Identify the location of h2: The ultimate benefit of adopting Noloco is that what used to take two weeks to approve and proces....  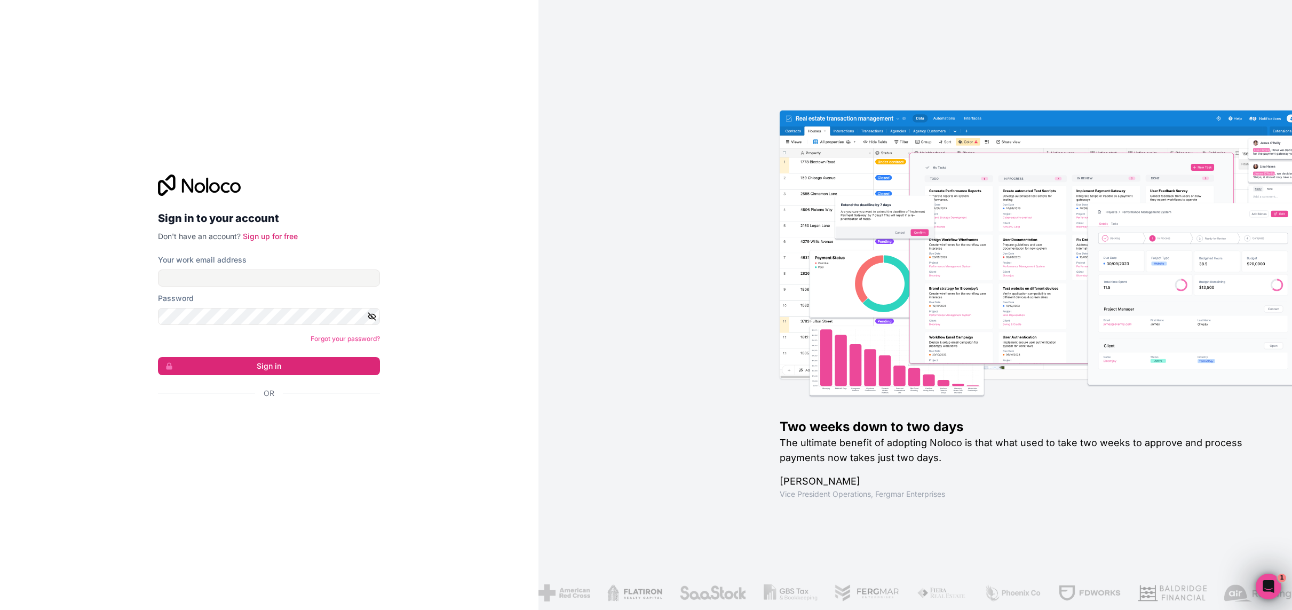
(1018, 450).